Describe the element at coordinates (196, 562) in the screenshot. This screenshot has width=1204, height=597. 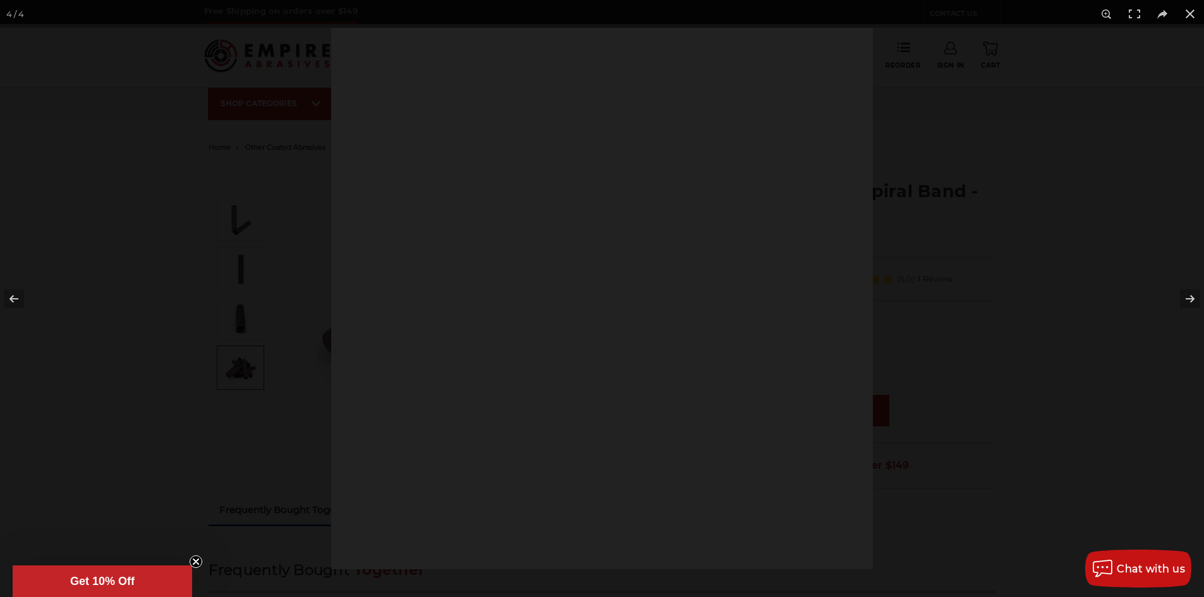
I see `button: Close teaser` at that location.